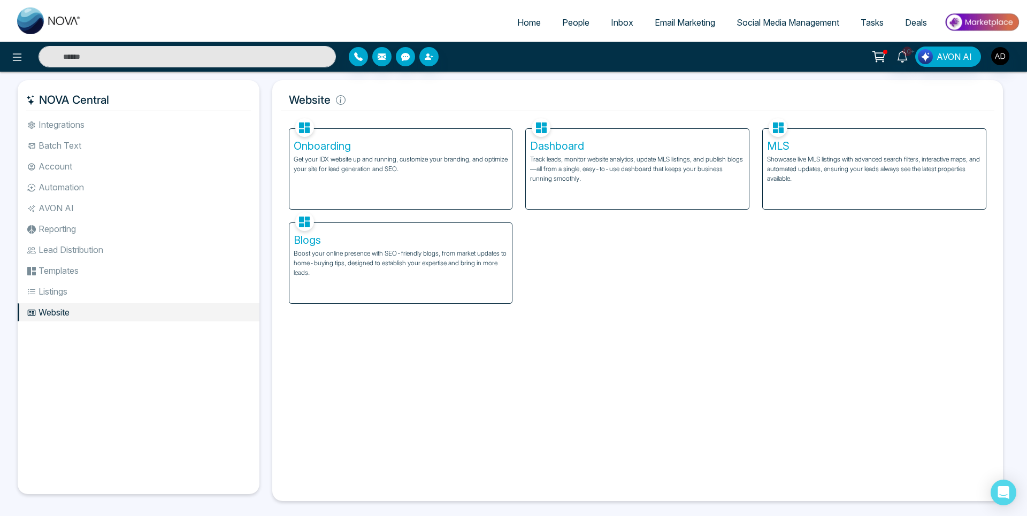 The width and height of the screenshot is (1027, 516). Describe the element at coordinates (872, 22) in the screenshot. I see `a: Tasks` at that location.